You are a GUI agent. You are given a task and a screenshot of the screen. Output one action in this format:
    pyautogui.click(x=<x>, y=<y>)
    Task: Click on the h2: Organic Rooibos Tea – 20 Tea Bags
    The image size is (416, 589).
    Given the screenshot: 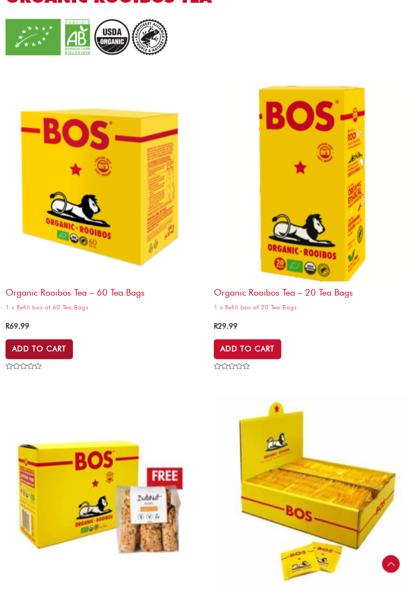 What is the action you would take?
    pyautogui.click(x=312, y=290)
    